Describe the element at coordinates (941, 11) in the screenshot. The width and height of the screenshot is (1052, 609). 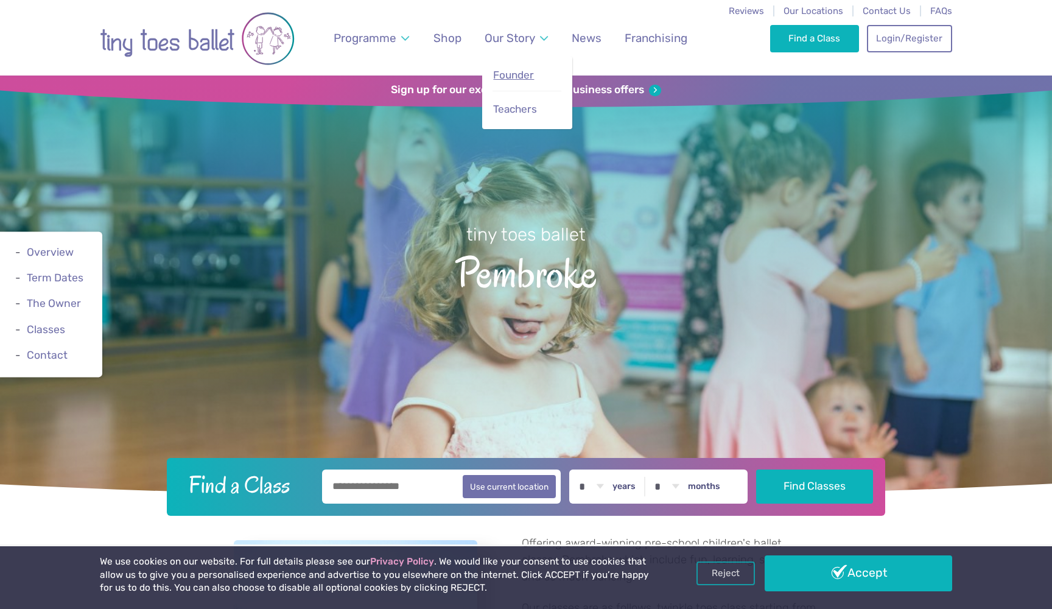
I see `span: FAQs` at that location.